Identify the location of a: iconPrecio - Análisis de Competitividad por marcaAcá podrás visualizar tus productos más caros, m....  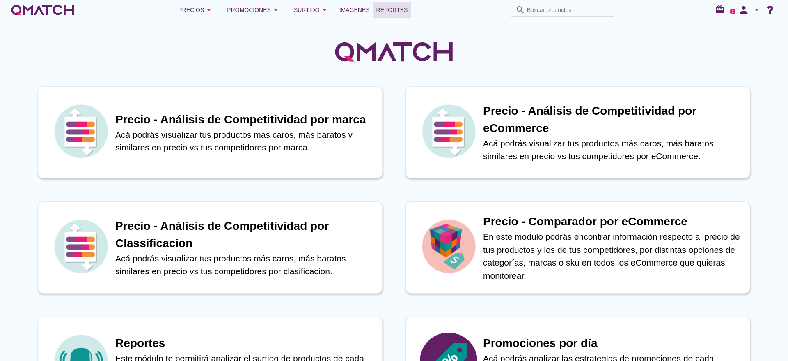
(210, 132).